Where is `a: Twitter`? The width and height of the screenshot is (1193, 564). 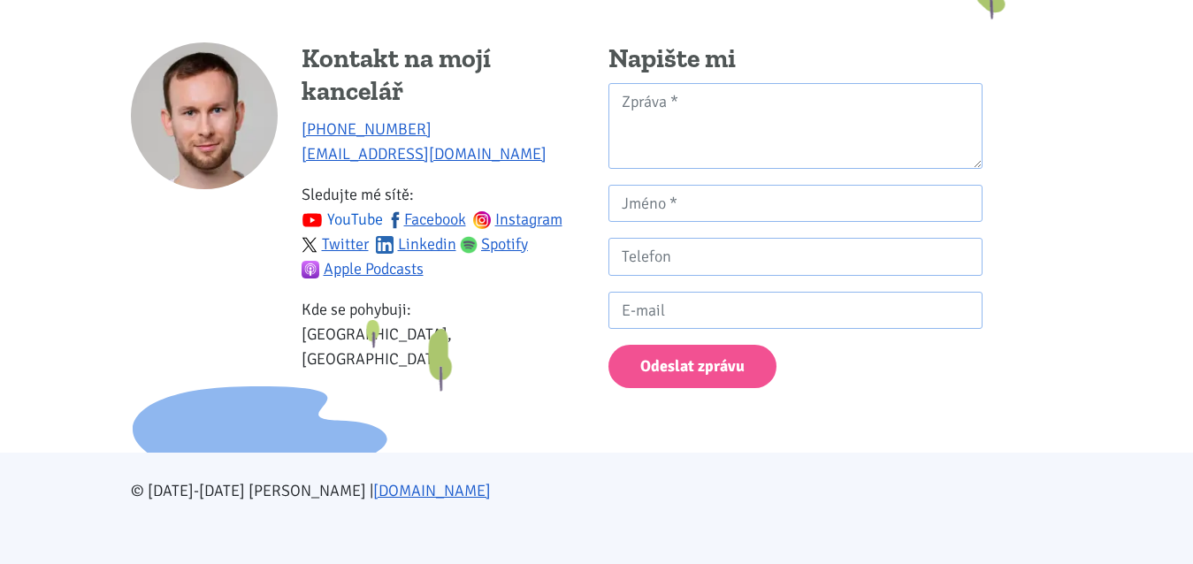
a: Twitter is located at coordinates (335, 244).